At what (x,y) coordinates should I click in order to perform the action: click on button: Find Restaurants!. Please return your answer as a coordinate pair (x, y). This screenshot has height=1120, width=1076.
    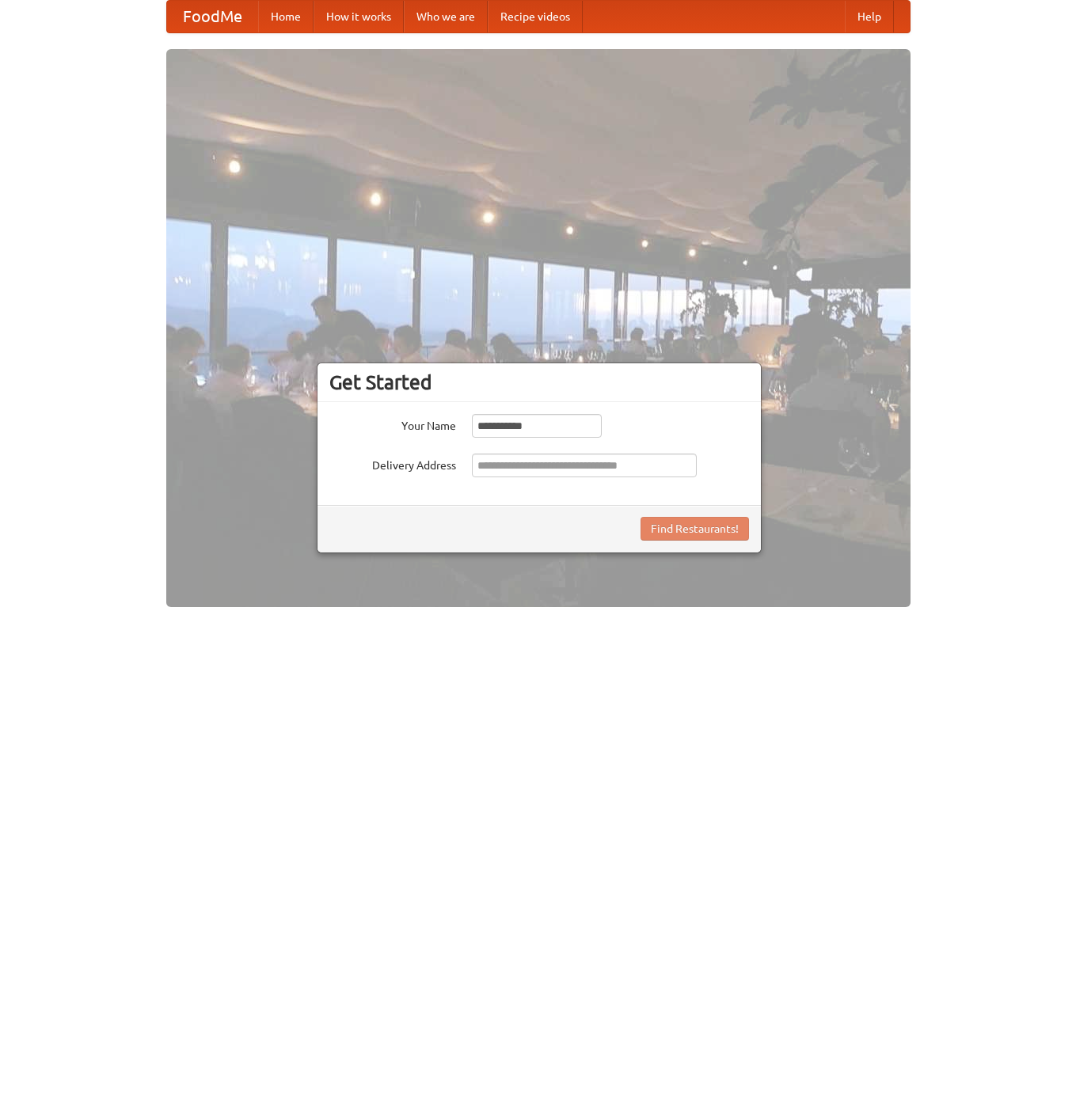
    Looking at the image, I should click on (694, 528).